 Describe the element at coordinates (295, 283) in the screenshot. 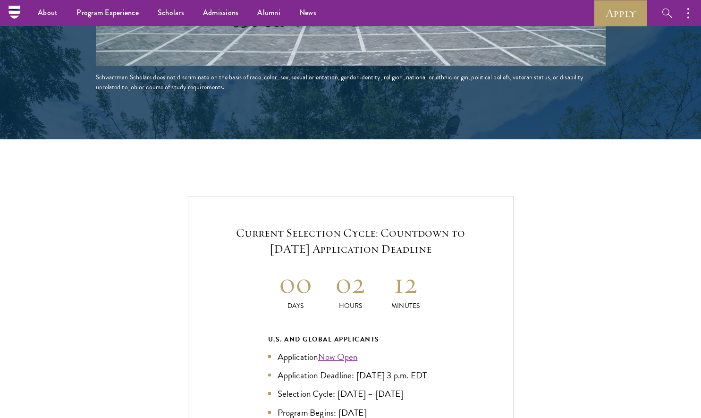

I see `h2: 00` at that location.